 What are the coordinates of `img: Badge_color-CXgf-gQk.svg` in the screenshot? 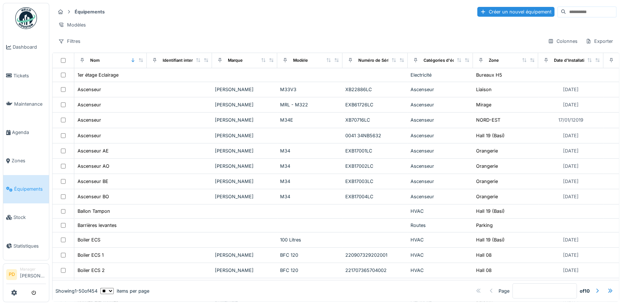 It's located at (26, 18).